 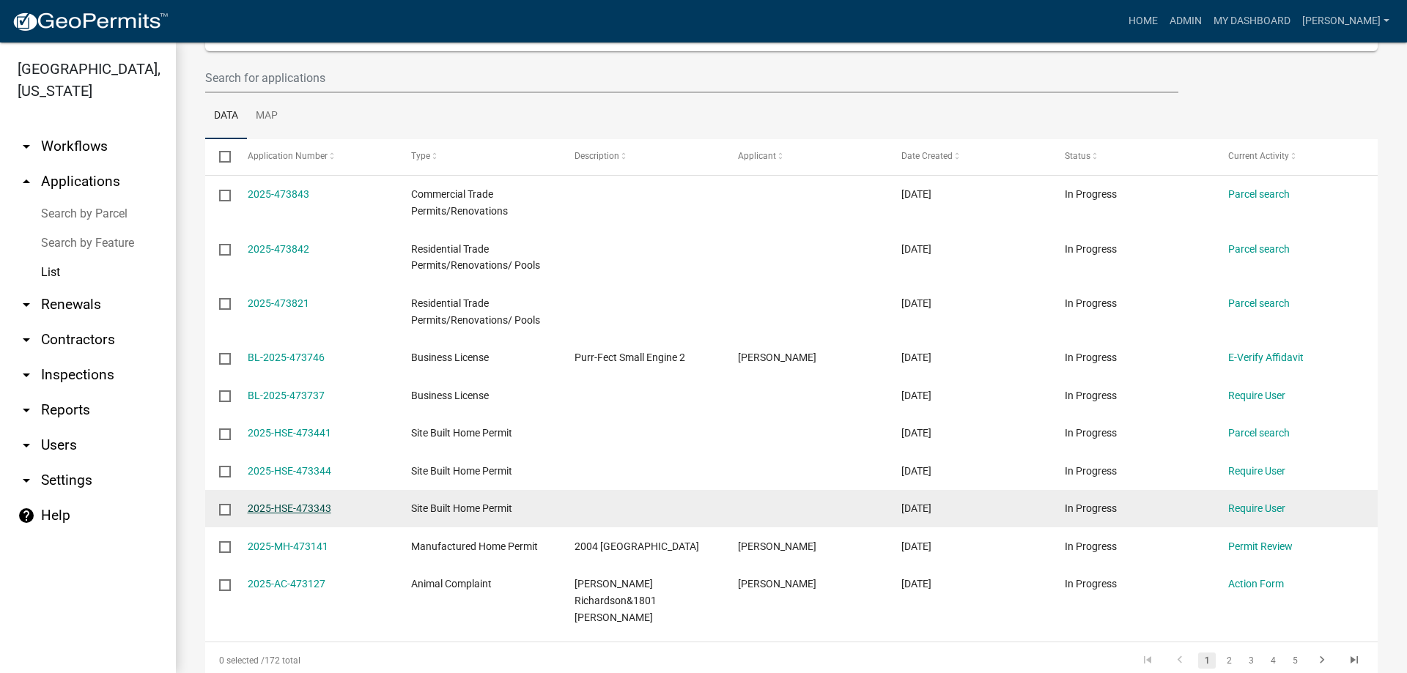 I want to click on span: Michelle Richardson&1801 HOLLIS RD, so click(x=615, y=601).